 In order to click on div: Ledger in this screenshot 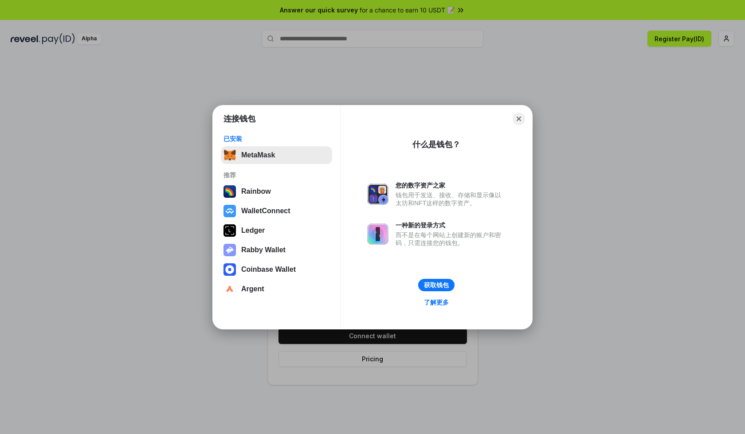, I will do `click(253, 231)`.